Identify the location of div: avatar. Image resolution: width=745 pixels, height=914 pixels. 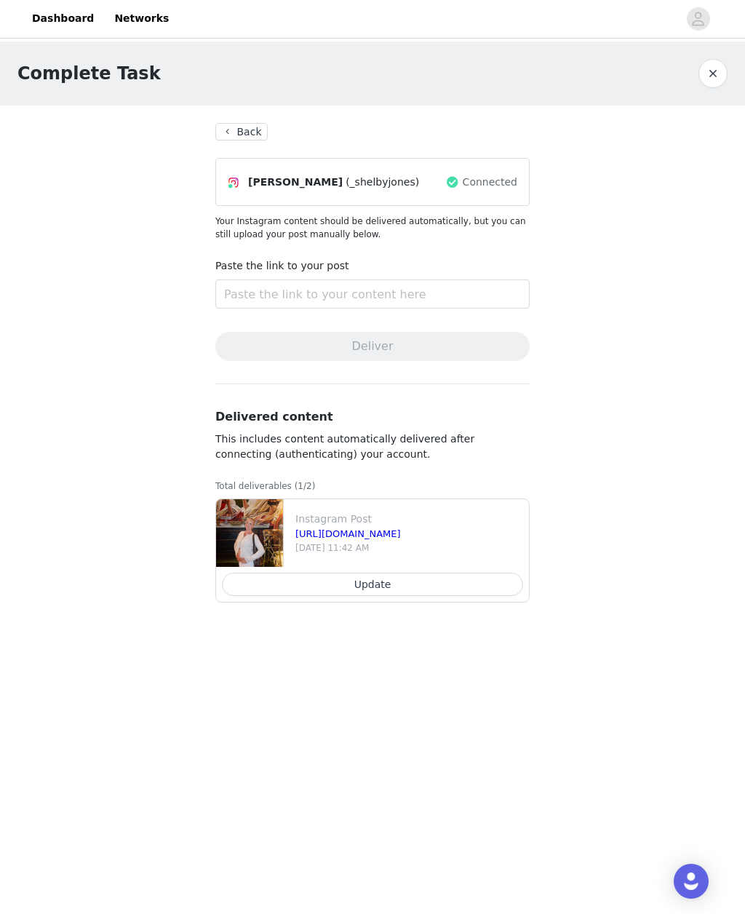
(698, 20).